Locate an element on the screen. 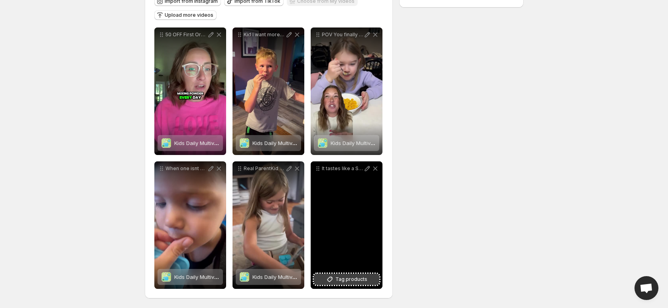 The height and width of the screenshot is (308, 668). p: Real ParentKid Review Getting kids to take vitamins could be this easy They will love the taste o... is located at coordinates (264, 169).